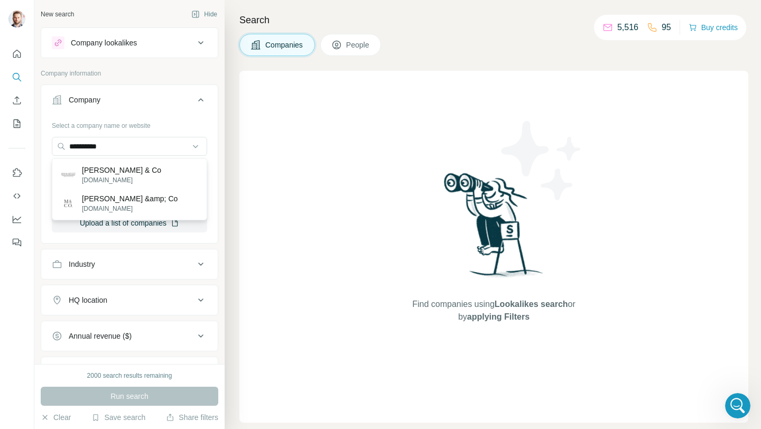 Image resolution: width=761 pixels, height=429 pixels. Describe the element at coordinates (17, 14) in the screenshot. I see `button: go back` at that location.